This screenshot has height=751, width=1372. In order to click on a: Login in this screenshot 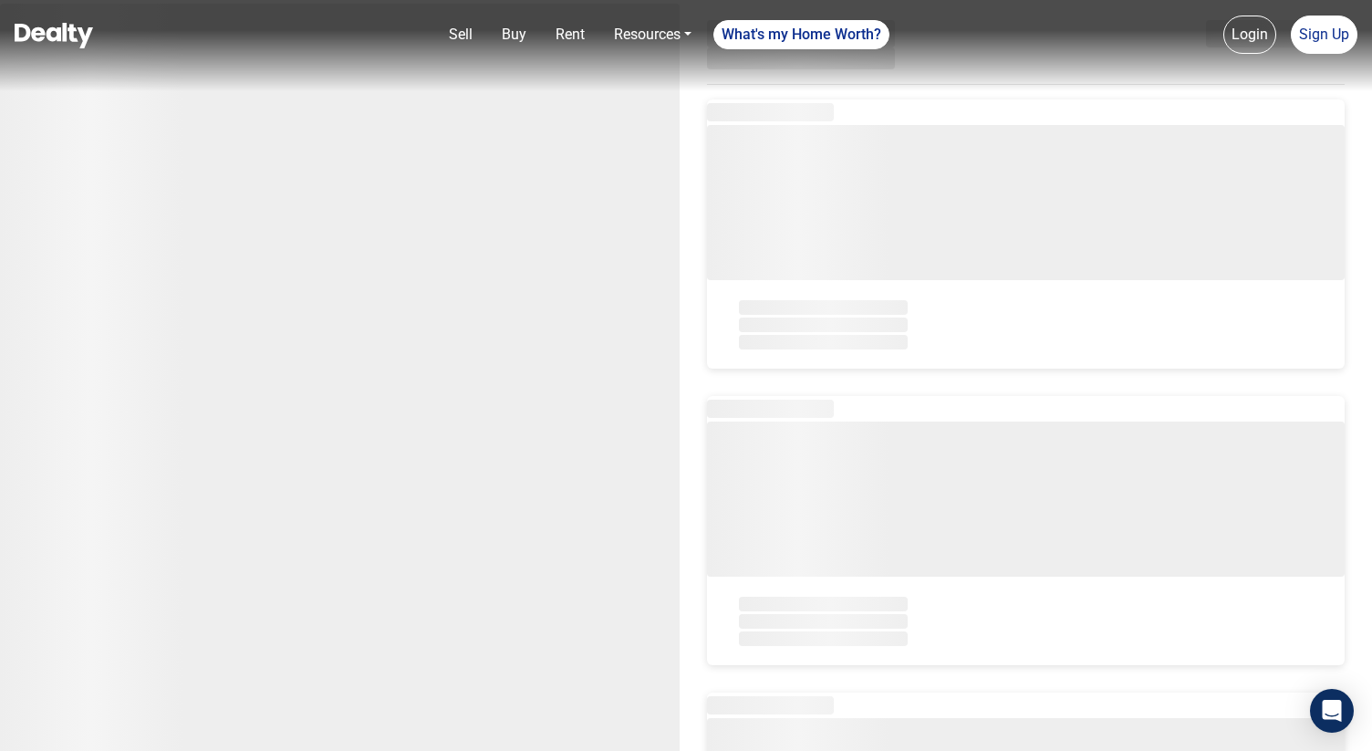, I will do `click(1250, 35)`.